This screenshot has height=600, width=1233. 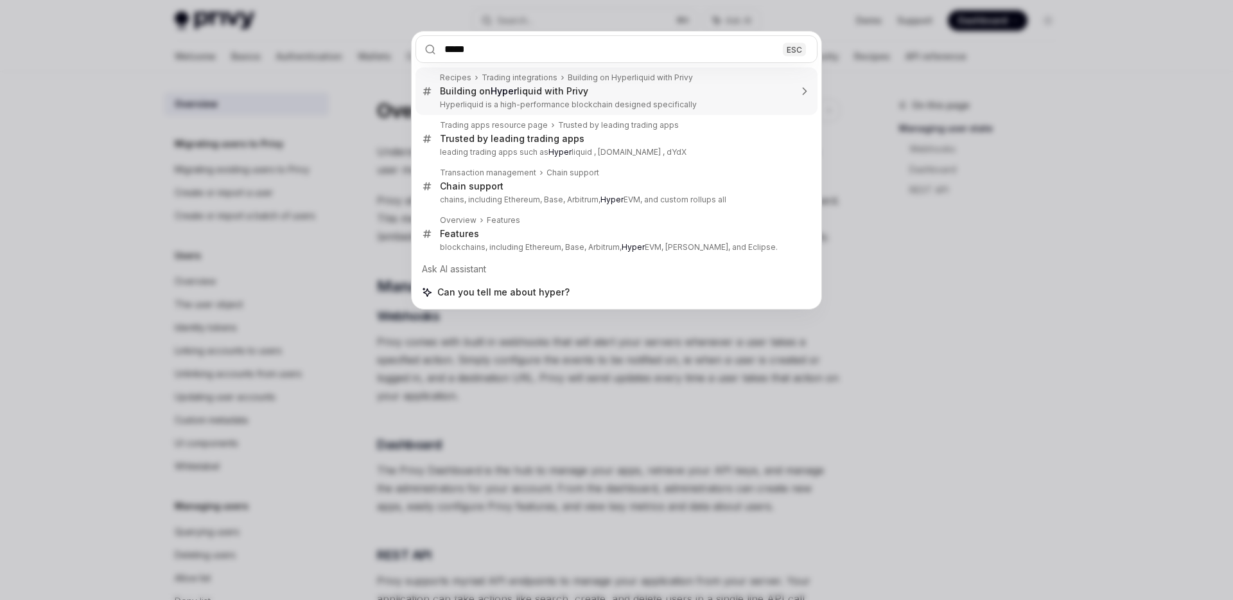 What do you see at coordinates (455, 78) in the screenshot?
I see `div: Recipes` at bounding box center [455, 78].